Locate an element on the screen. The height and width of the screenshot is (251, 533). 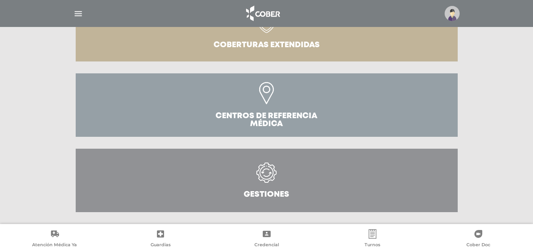
a: Centros de Referencia Médica is located at coordinates (267, 105).